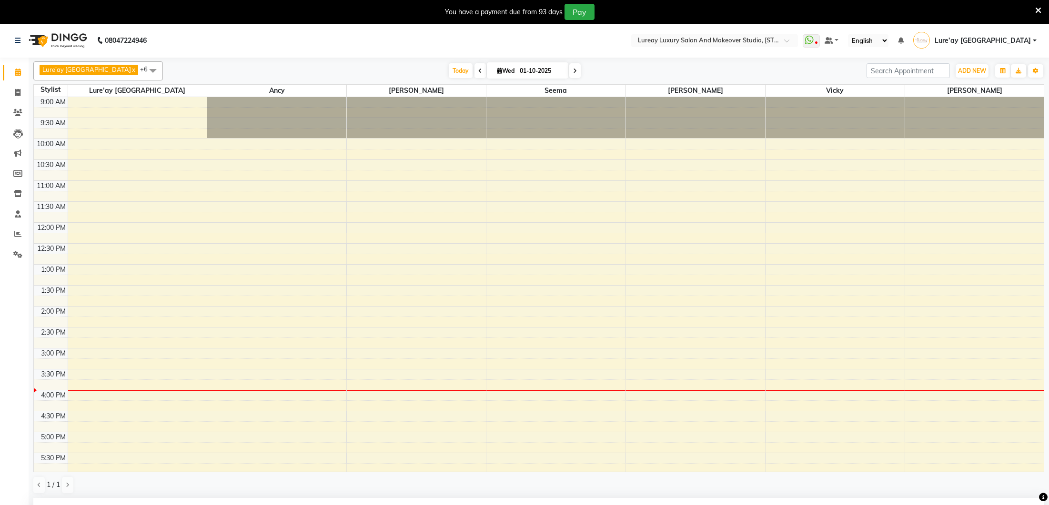 Image resolution: width=1049 pixels, height=505 pixels. Describe the element at coordinates (53, 458) in the screenshot. I see `div: 5:30 PM` at that location.